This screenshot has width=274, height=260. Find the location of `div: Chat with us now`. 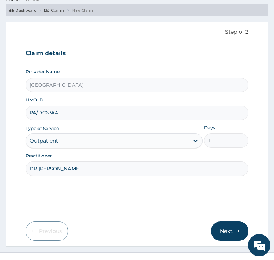

div: Chat with us now is located at coordinates (81, 46).